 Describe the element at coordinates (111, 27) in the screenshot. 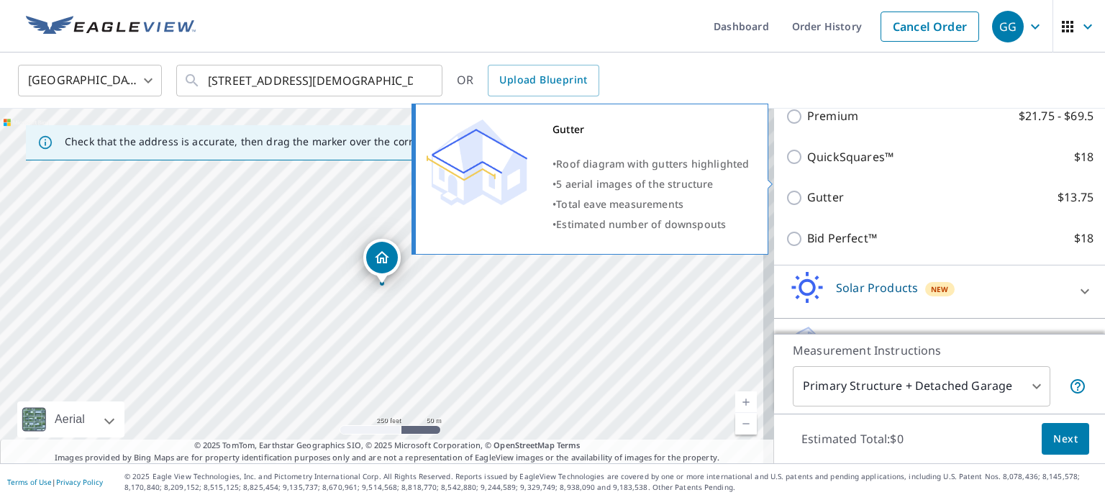

I see `img: EV Logo` at that location.